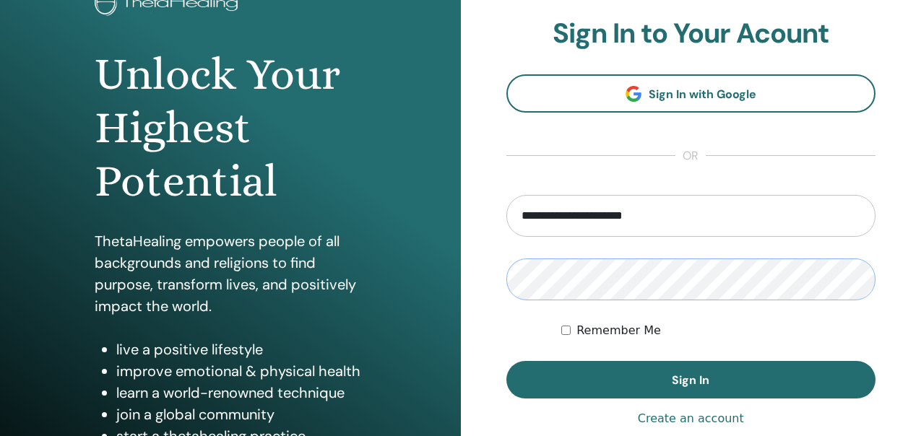  I want to click on a: Create an account, so click(691, 419).